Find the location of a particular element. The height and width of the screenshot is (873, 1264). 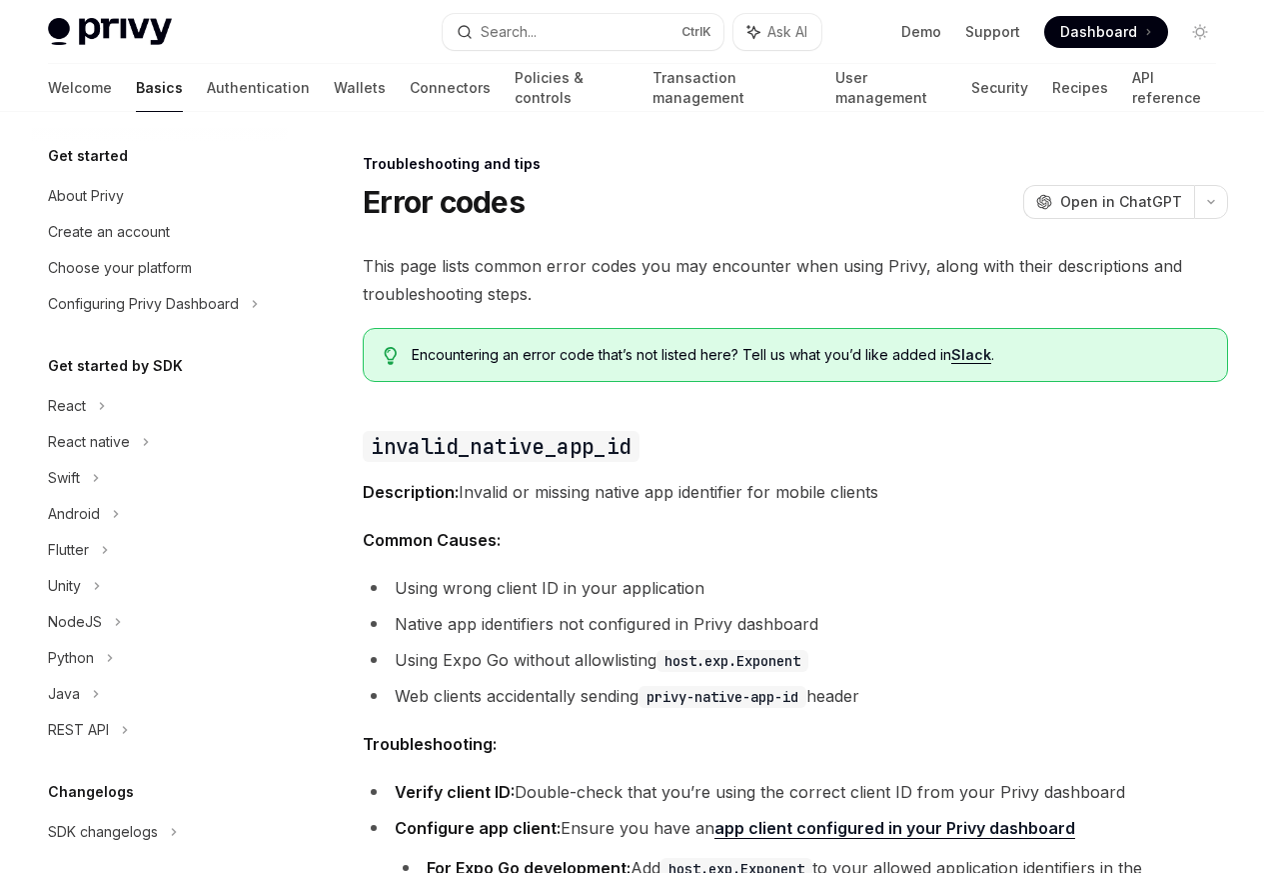

strong: Configure app client: is located at coordinates (478, 828).